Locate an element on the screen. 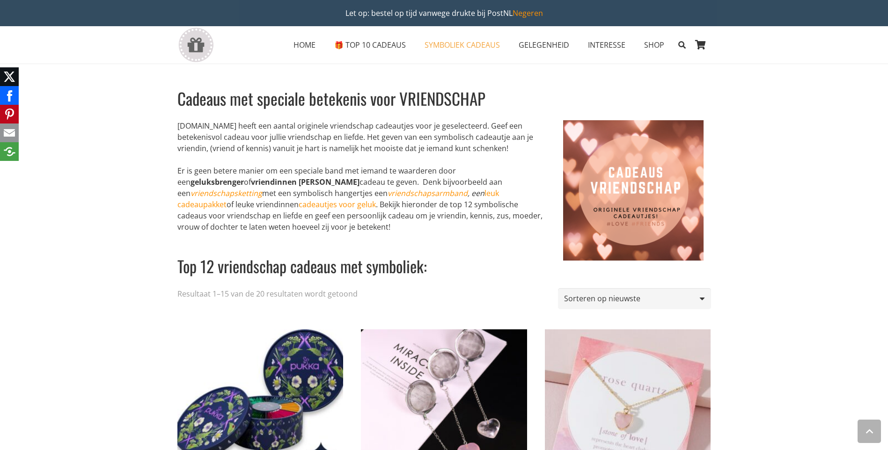  h1: Cadeaus met speciale betekenis voor VRIENDSCHAP is located at coordinates (440, 98).